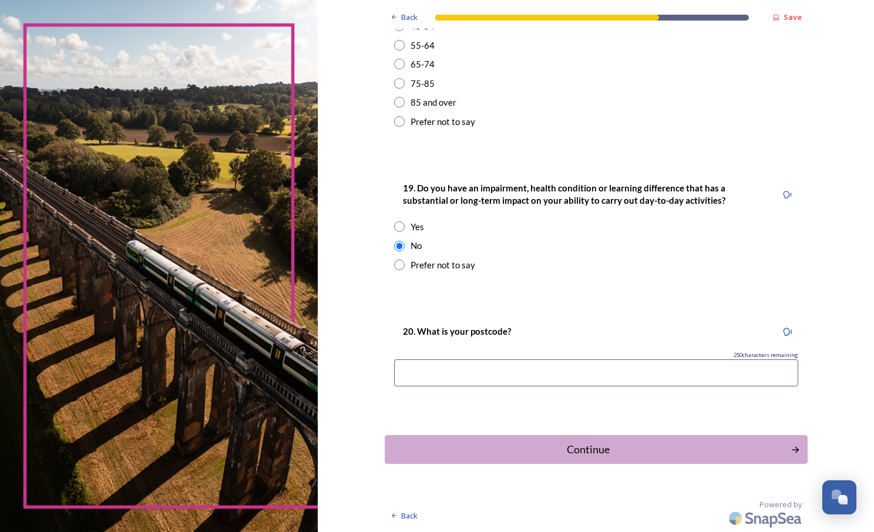  What do you see at coordinates (422, 83) in the screenshot?
I see `div: 75-85` at bounding box center [422, 83].